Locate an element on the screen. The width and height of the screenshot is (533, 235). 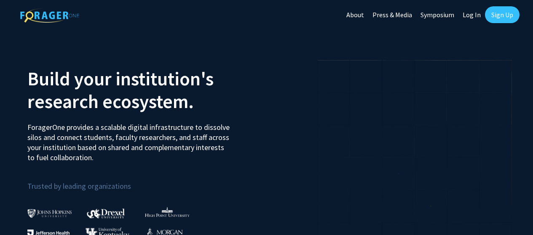
p: Trusted by leading organizations is located at coordinates (144, 181).